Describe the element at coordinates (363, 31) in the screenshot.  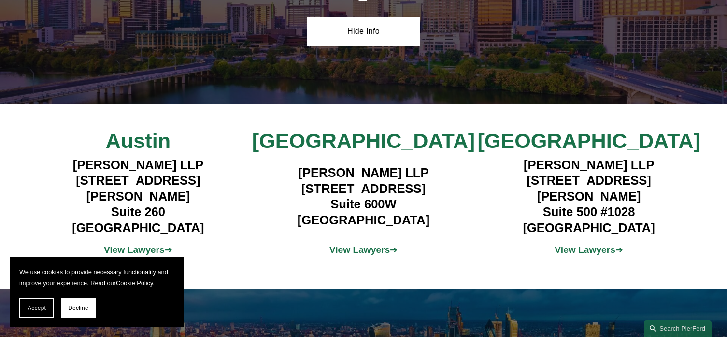
I see `a: Hide Info` at that location.